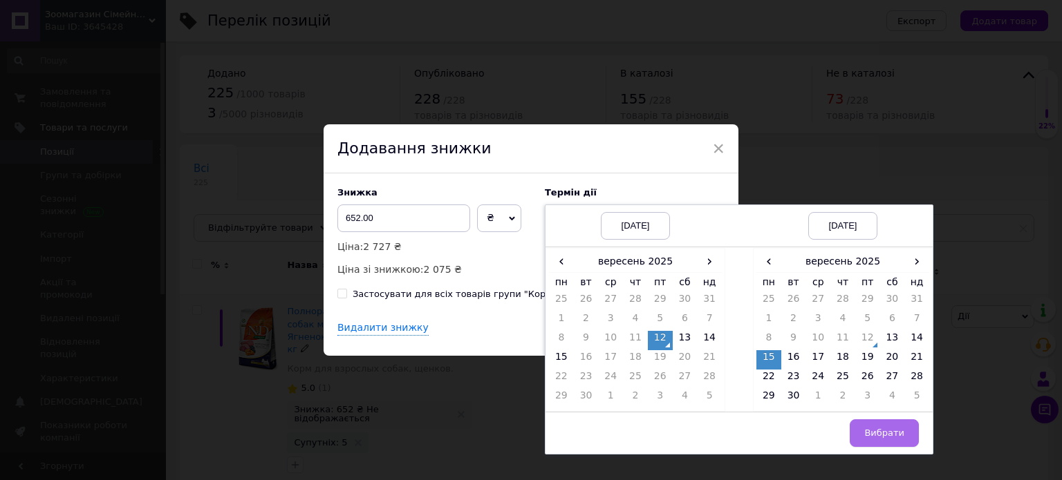 The image size is (1062, 480). I want to click on label: Термін дії, so click(634, 192).